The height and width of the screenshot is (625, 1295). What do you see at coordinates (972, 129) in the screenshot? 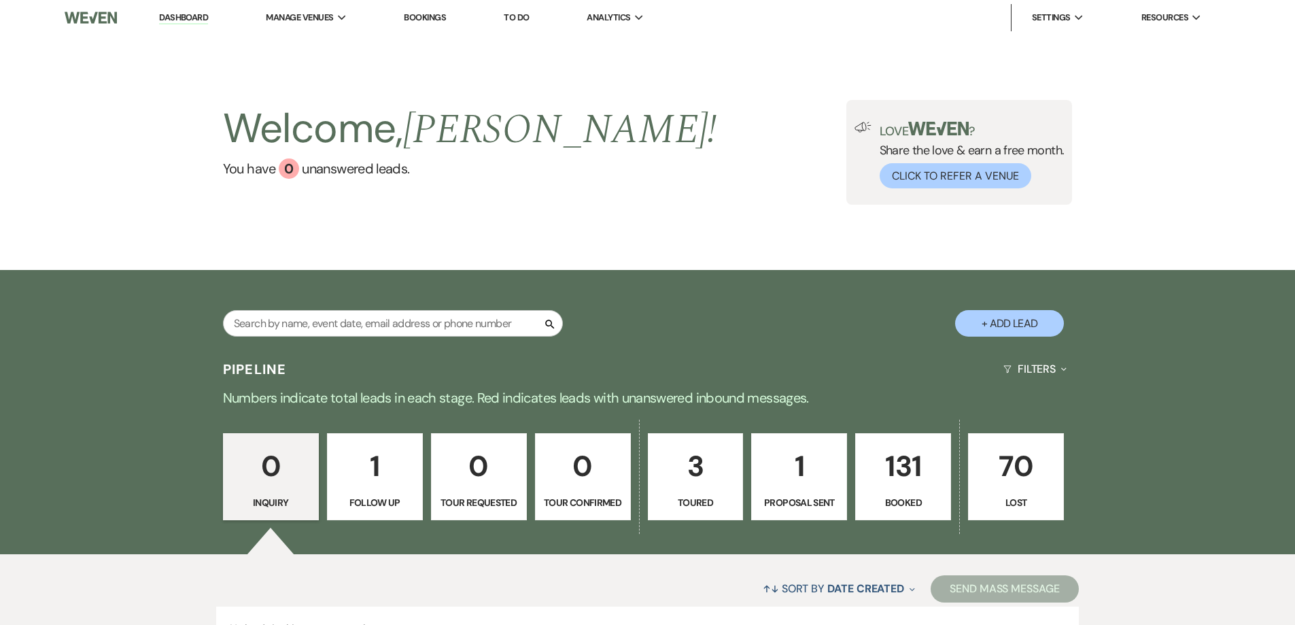
I see `p: Love ?` at bounding box center [972, 129].